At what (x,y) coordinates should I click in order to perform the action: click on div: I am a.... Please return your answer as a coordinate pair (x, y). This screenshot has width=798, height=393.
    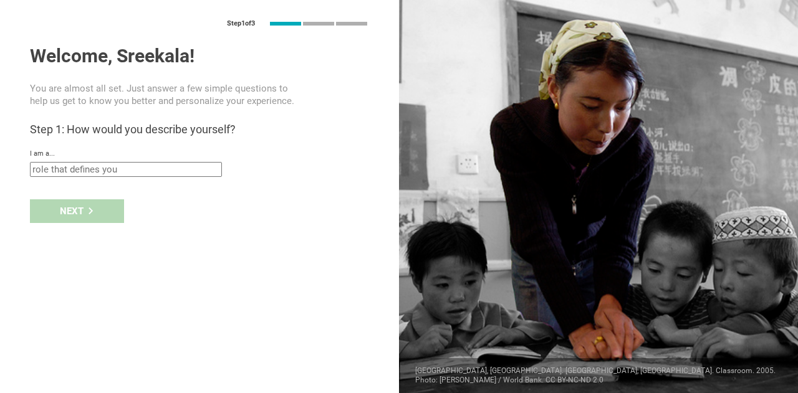
    Looking at the image, I should click on (200, 154).